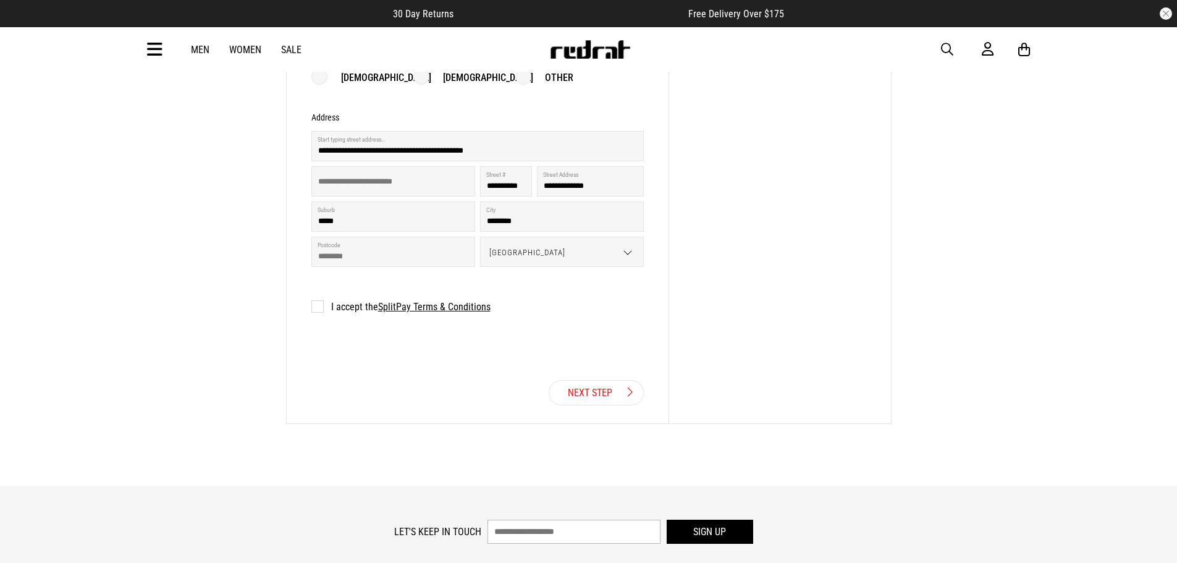 This screenshot has width=1177, height=563. Describe the element at coordinates (710, 532) in the screenshot. I see `button: Sign up` at that location.